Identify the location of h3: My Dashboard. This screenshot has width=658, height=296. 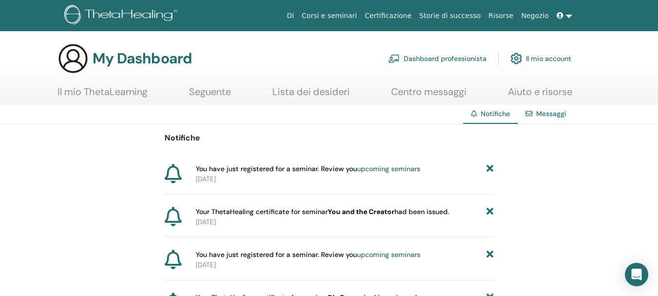
(142, 58).